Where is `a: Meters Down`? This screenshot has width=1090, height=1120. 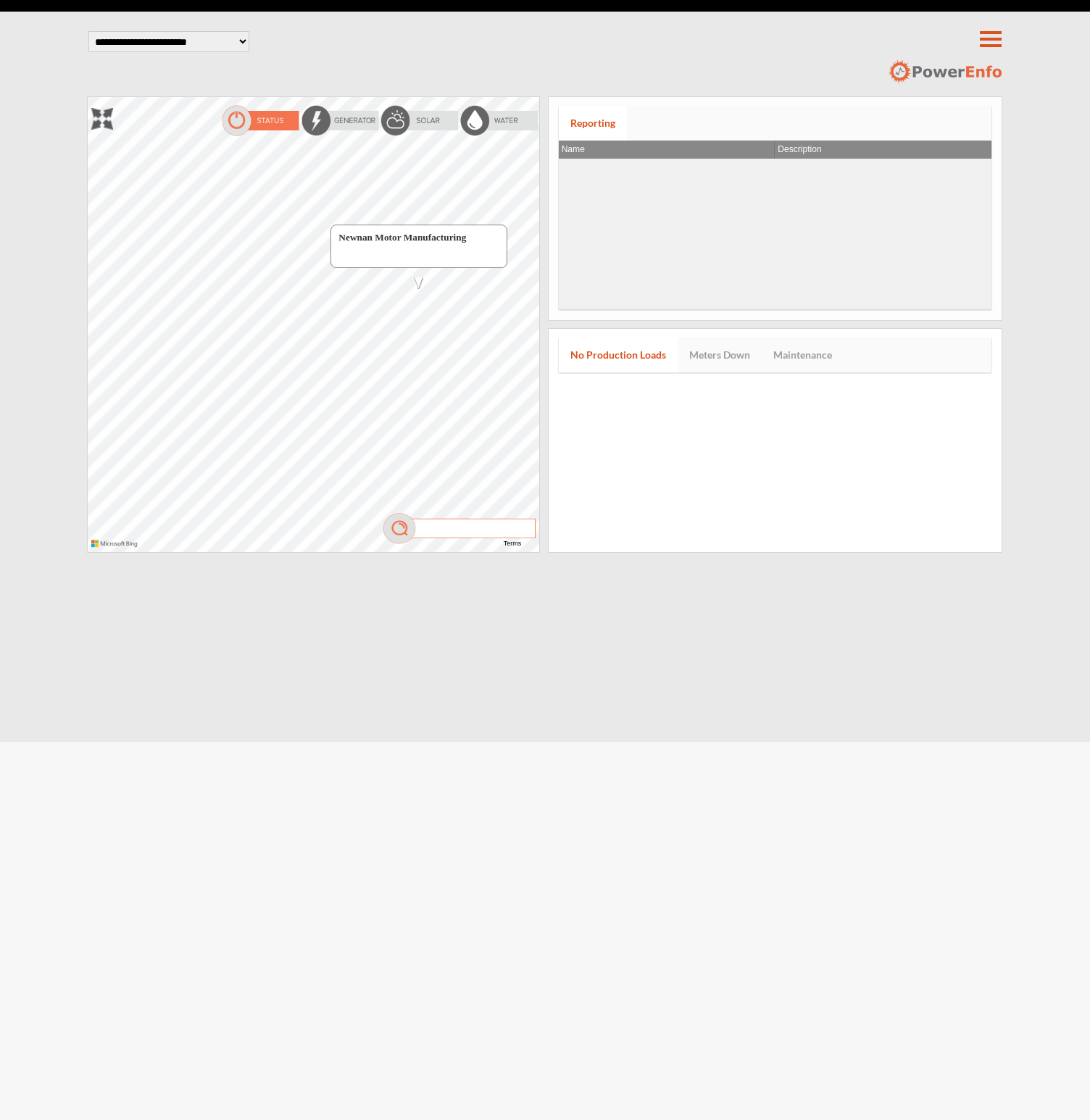
a: Meters Down is located at coordinates (720, 355).